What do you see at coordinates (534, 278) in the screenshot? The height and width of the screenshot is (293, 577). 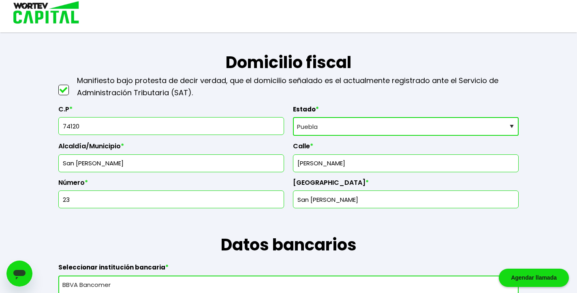 I see `div: Agendar llamada` at bounding box center [534, 278].